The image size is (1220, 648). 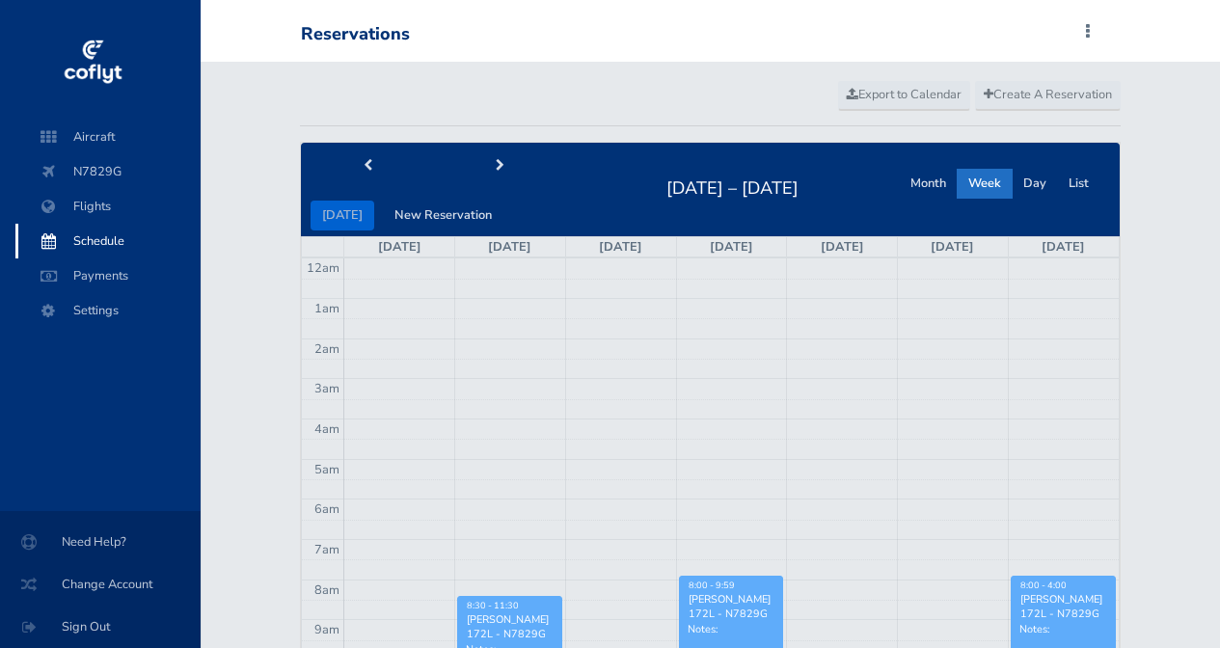 What do you see at coordinates (442, 215) in the screenshot?
I see `button: New Reservation` at bounding box center [442, 215].